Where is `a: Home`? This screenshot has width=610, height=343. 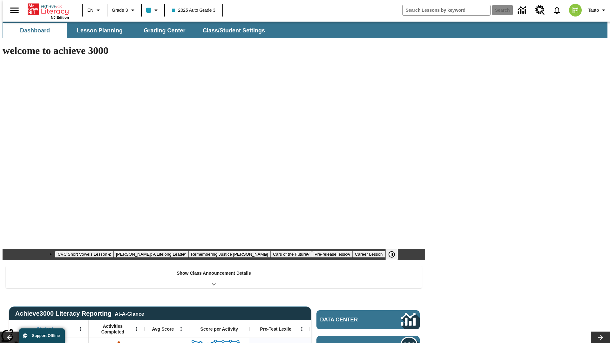
a: Home is located at coordinates (48, 9).